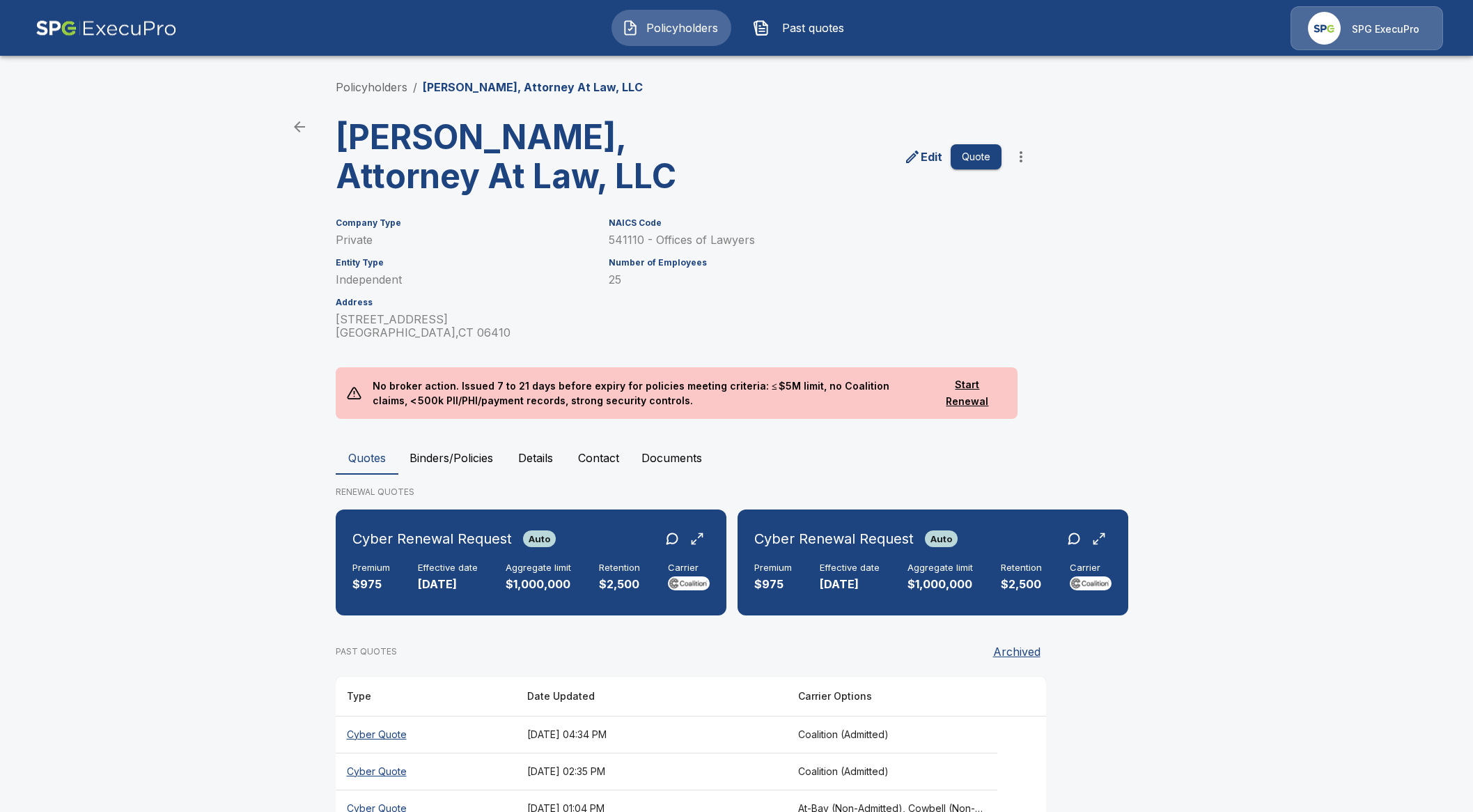 Image resolution: width=1473 pixels, height=812 pixels. I want to click on img: Agency Icon, so click(1324, 28).